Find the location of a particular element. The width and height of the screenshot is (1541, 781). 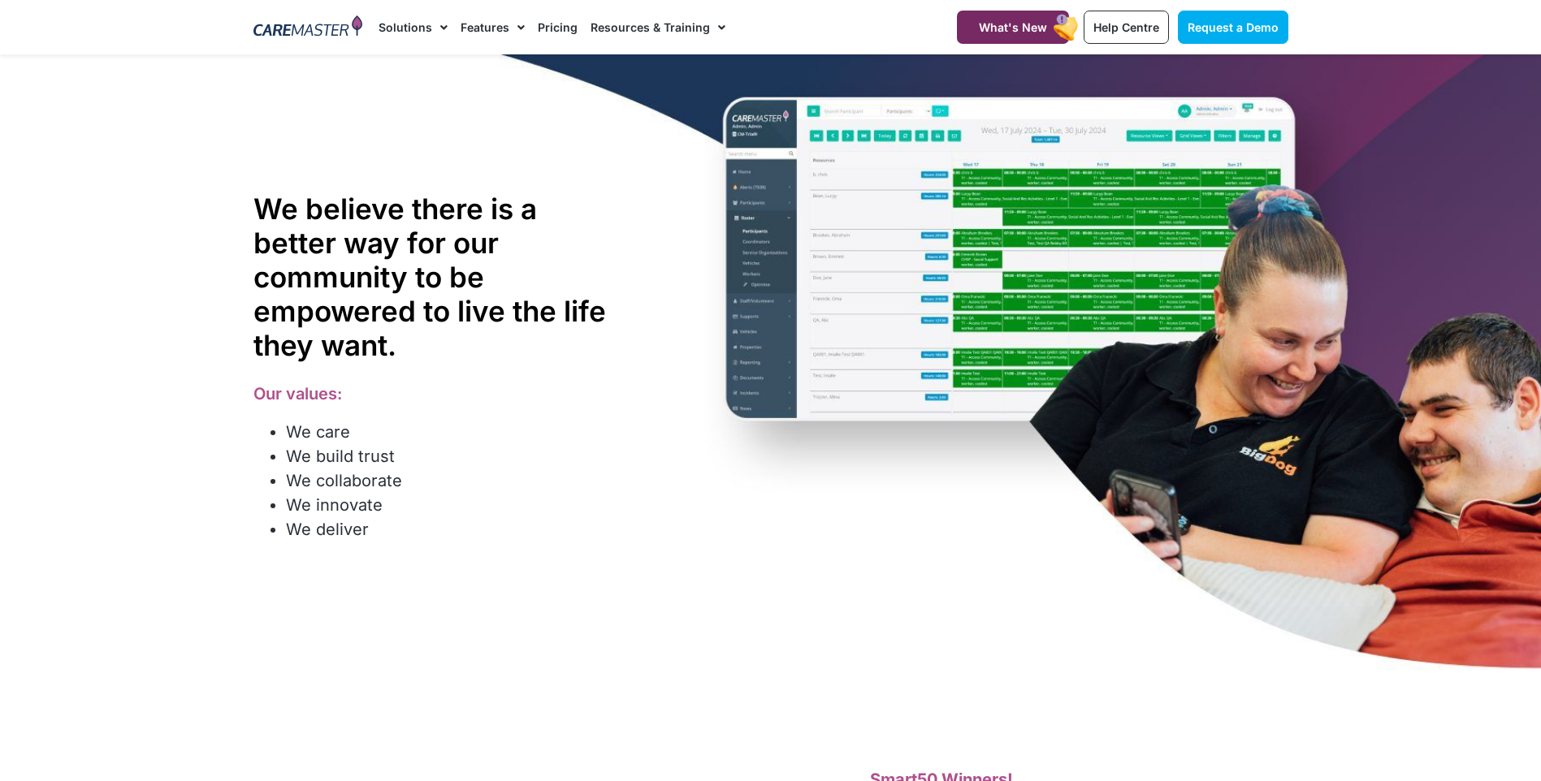

li: We innovate is located at coordinates (456, 505).